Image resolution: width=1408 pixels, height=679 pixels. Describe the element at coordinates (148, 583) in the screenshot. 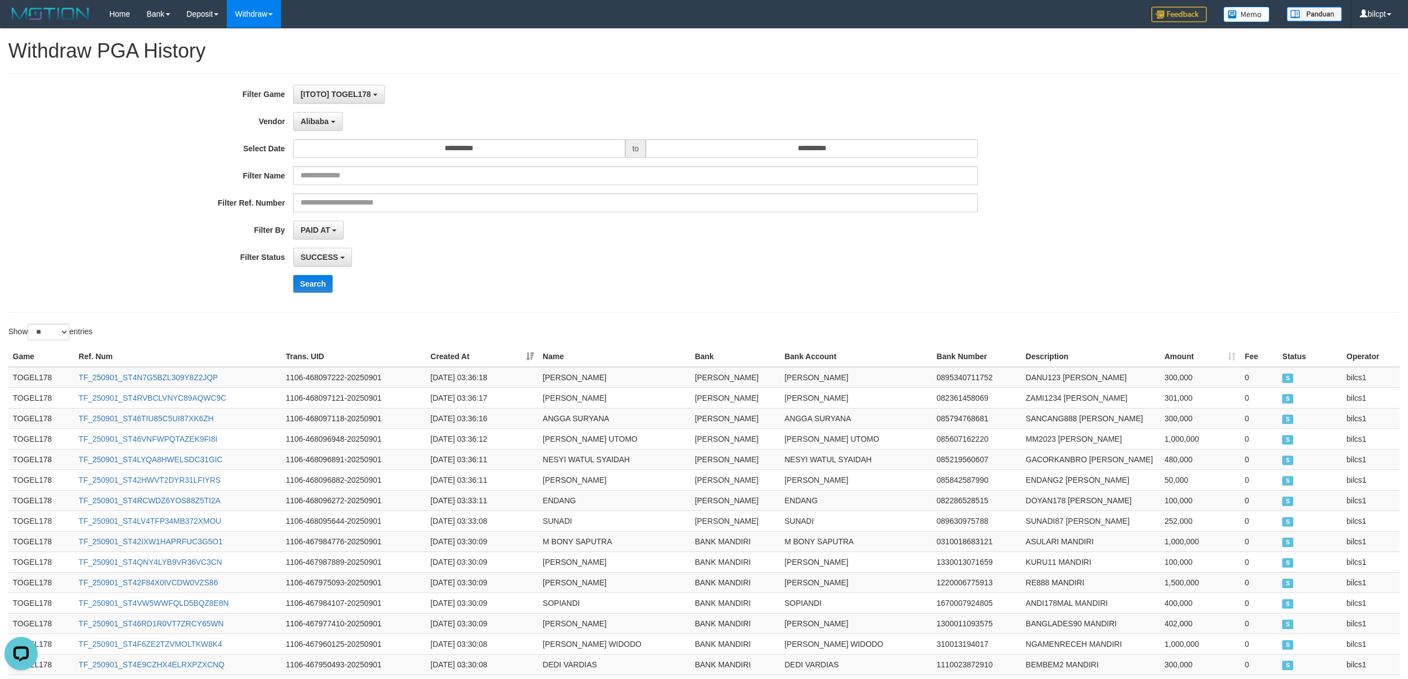

I see `a: TF_250901_ST42F84X0IVCDW0VZS86` at that location.